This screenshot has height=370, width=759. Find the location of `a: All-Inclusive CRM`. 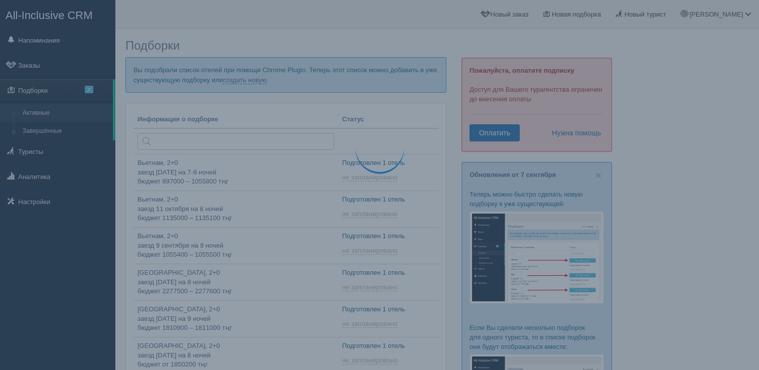

a: All-Inclusive CRM is located at coordinates (58, 14).